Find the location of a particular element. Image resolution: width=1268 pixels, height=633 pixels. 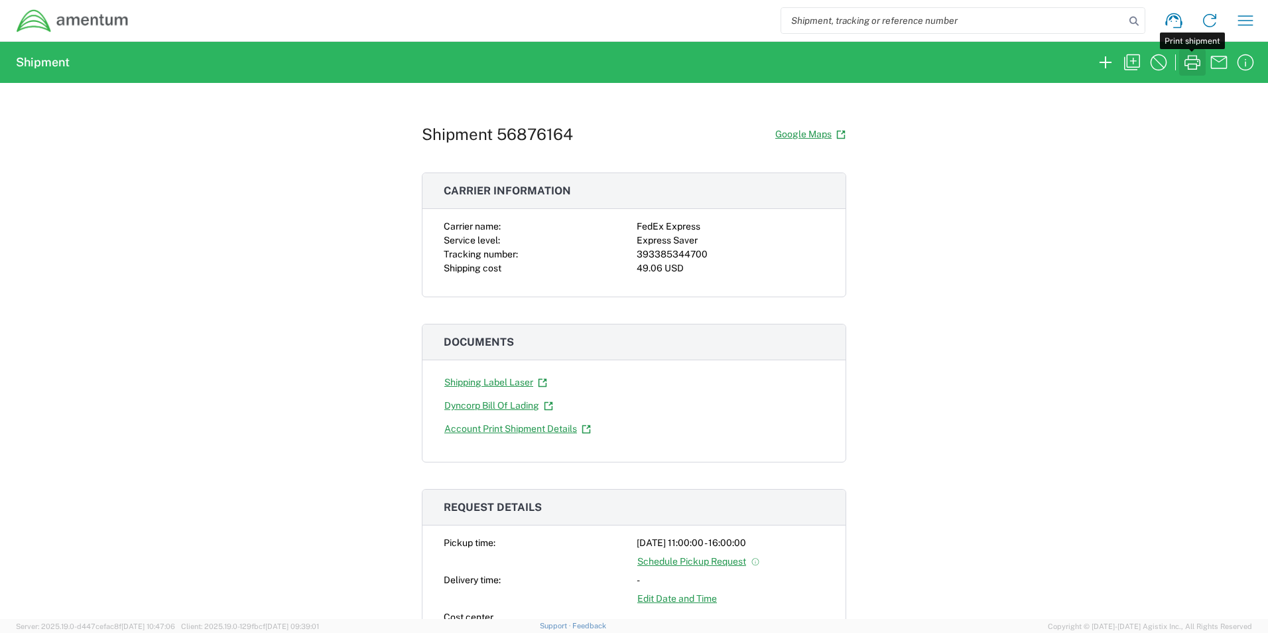

div: 393385344700 is located at coordinates (730, 254).